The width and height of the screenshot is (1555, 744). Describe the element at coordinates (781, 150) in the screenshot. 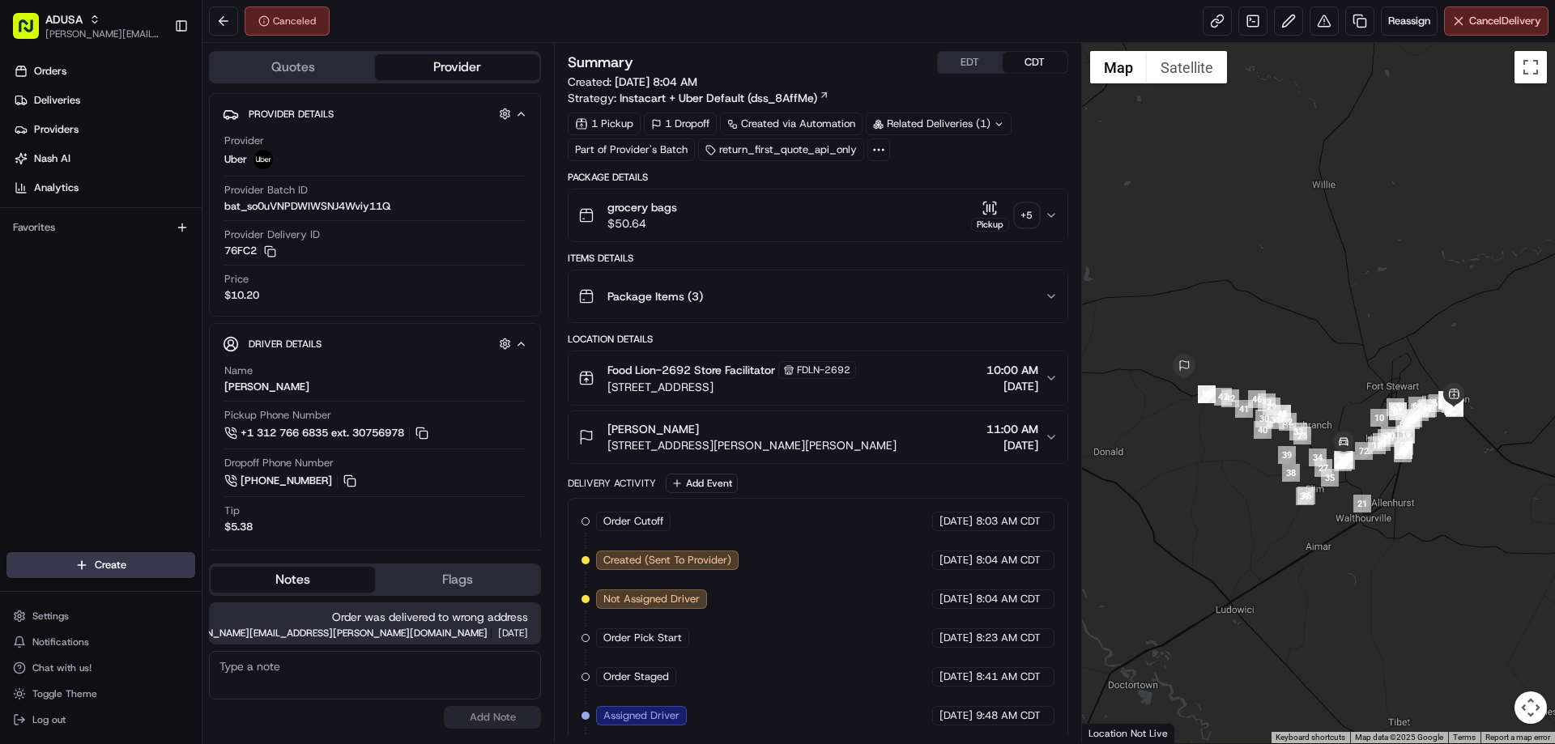

I see `div: return_first_quote_api_only` at that location.